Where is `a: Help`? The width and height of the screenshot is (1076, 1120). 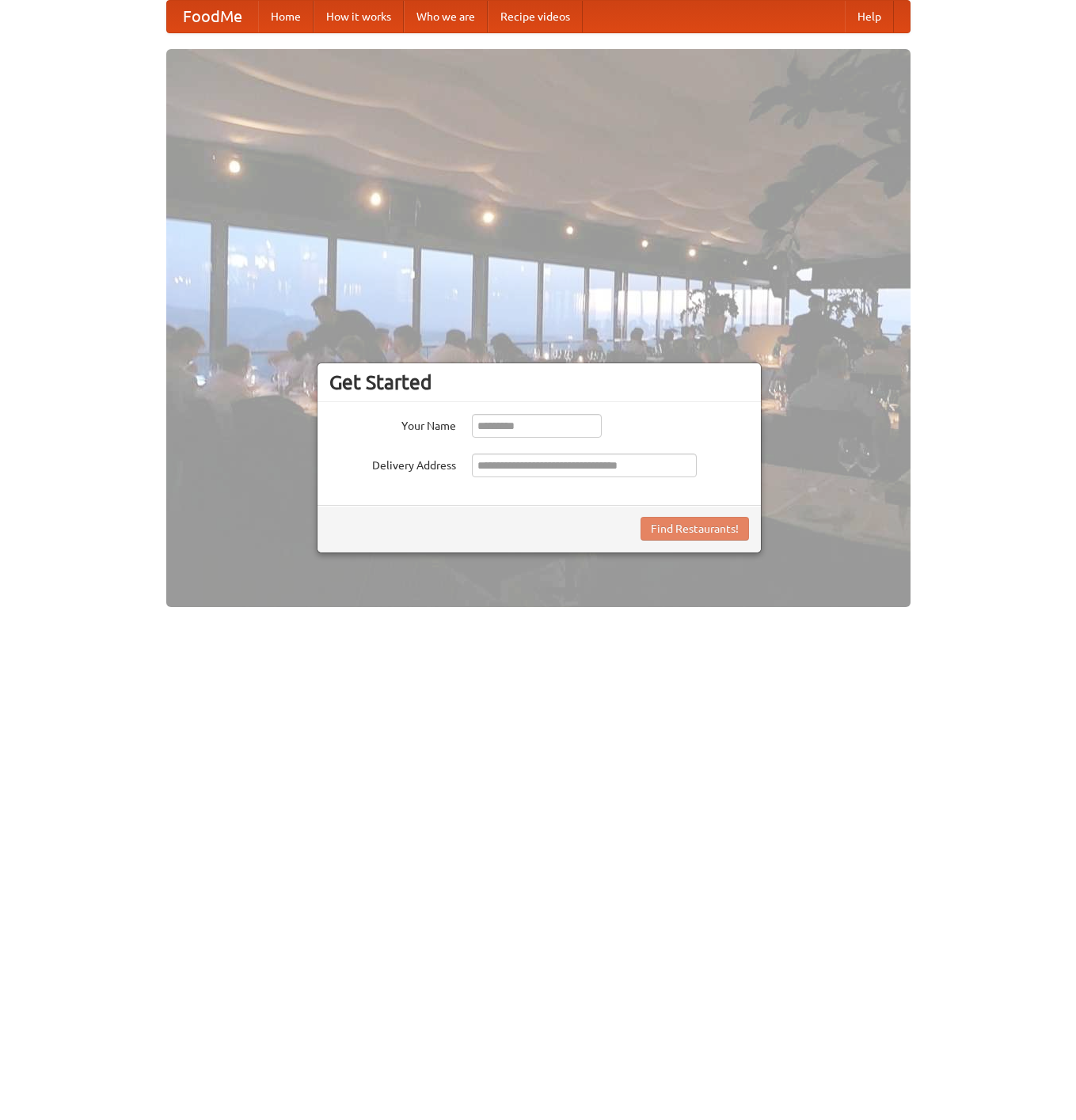 a: Help is located at coordinates (869, 17).